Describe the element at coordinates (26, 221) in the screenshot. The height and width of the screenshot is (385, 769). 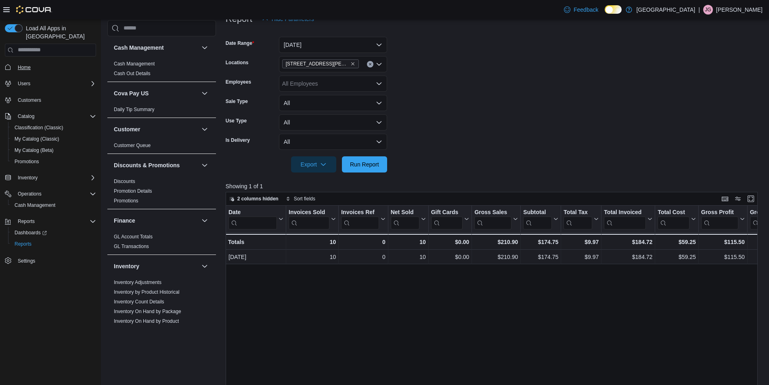
I see `span: Reports` at that location.